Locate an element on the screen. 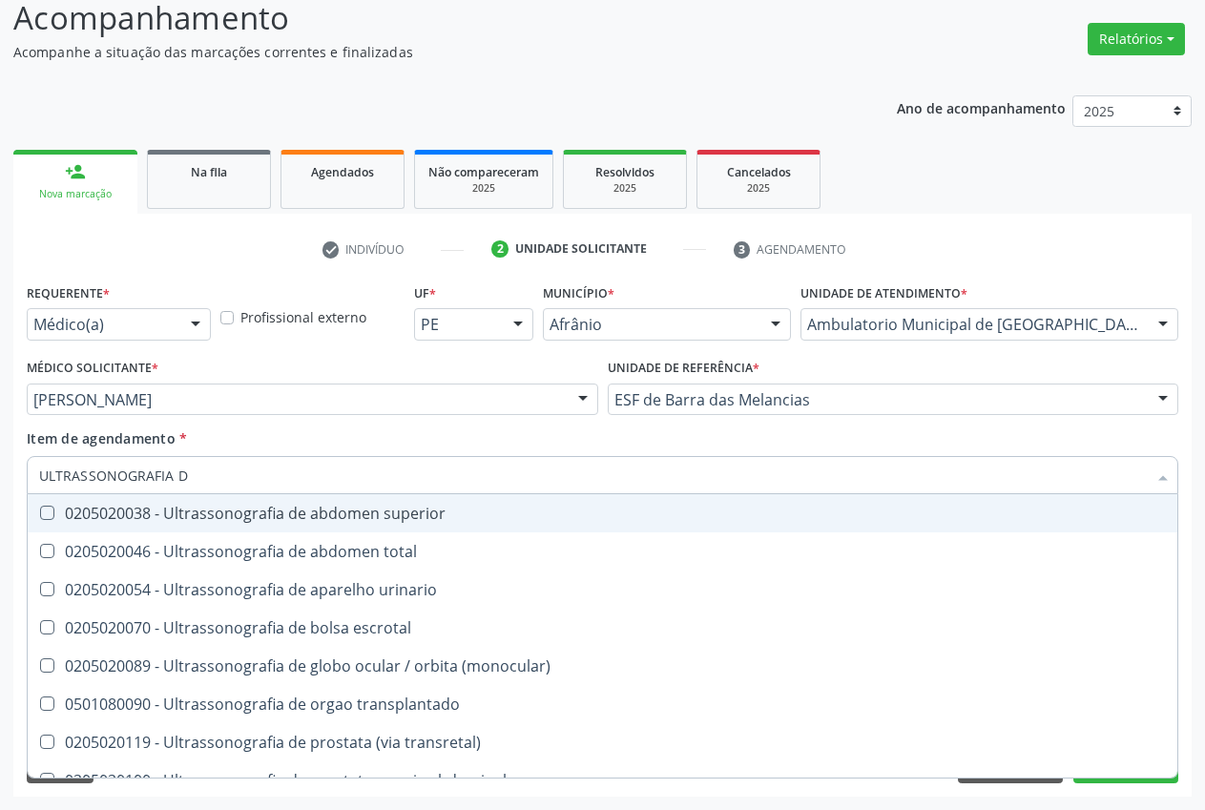 This screenshot has height=810, width=1205. div: 0205020089 - Ultrassonografia de globo ocular / orbita (monocular) is located at coordinates (602, 666).